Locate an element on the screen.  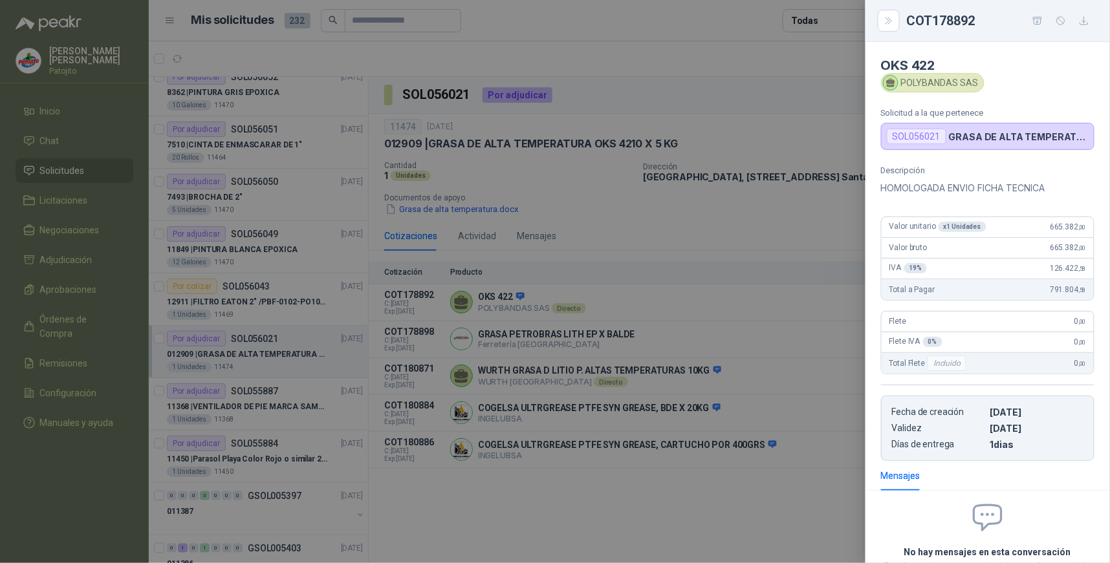
p: 1 dias is located at coordinates (1037, 444).